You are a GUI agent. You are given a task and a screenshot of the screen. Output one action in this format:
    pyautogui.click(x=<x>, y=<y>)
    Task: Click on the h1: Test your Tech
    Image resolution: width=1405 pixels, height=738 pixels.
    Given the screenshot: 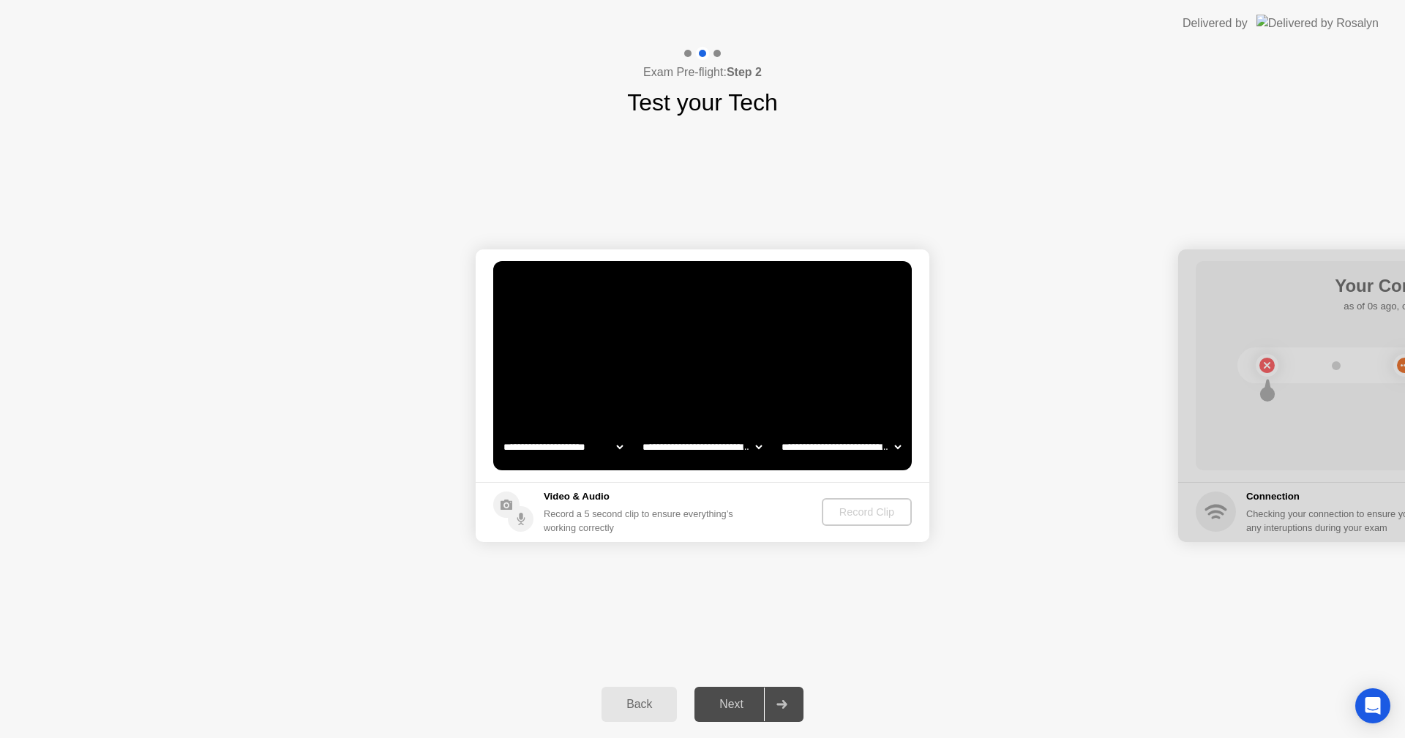 What is the action you would take?
    pyautogui.click(x=702, y=102)
    